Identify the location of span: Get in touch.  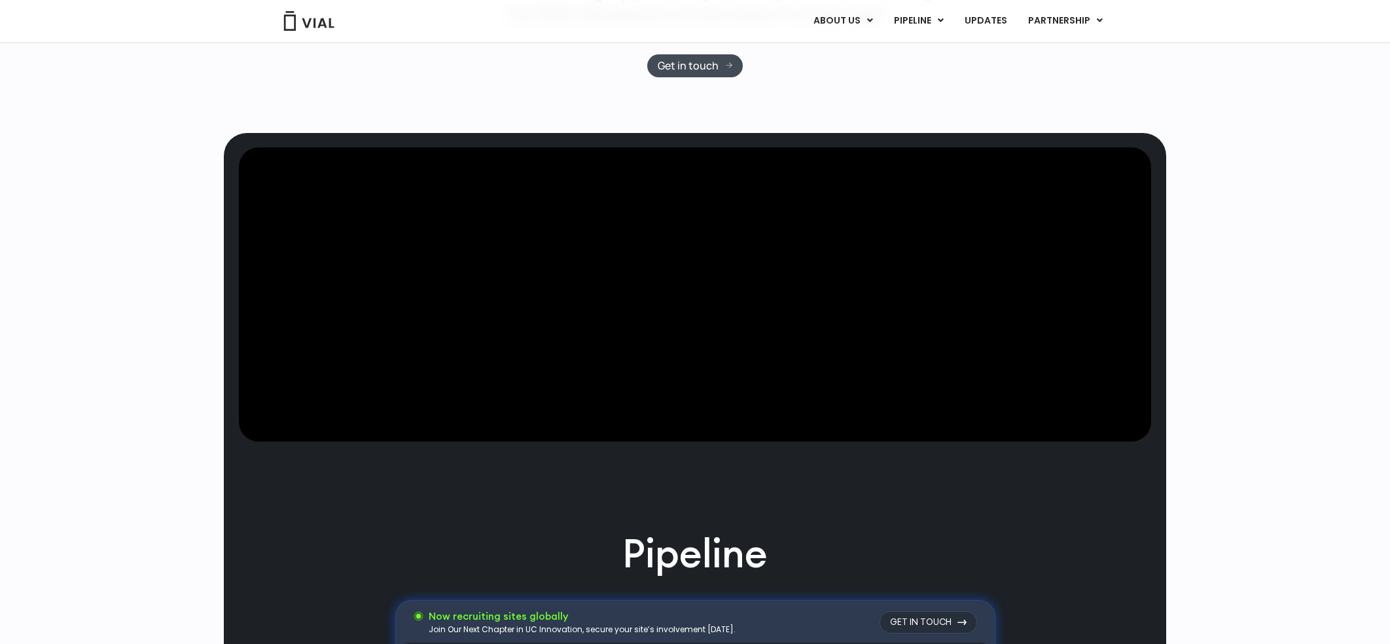
(688, 65).